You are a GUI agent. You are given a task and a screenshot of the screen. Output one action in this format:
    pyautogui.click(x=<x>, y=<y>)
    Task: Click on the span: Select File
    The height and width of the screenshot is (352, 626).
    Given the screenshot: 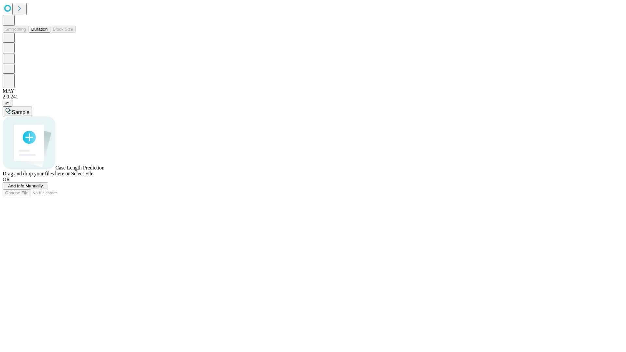 What is the action you would take?
    pyautogui.click(x=82, y=174)
    